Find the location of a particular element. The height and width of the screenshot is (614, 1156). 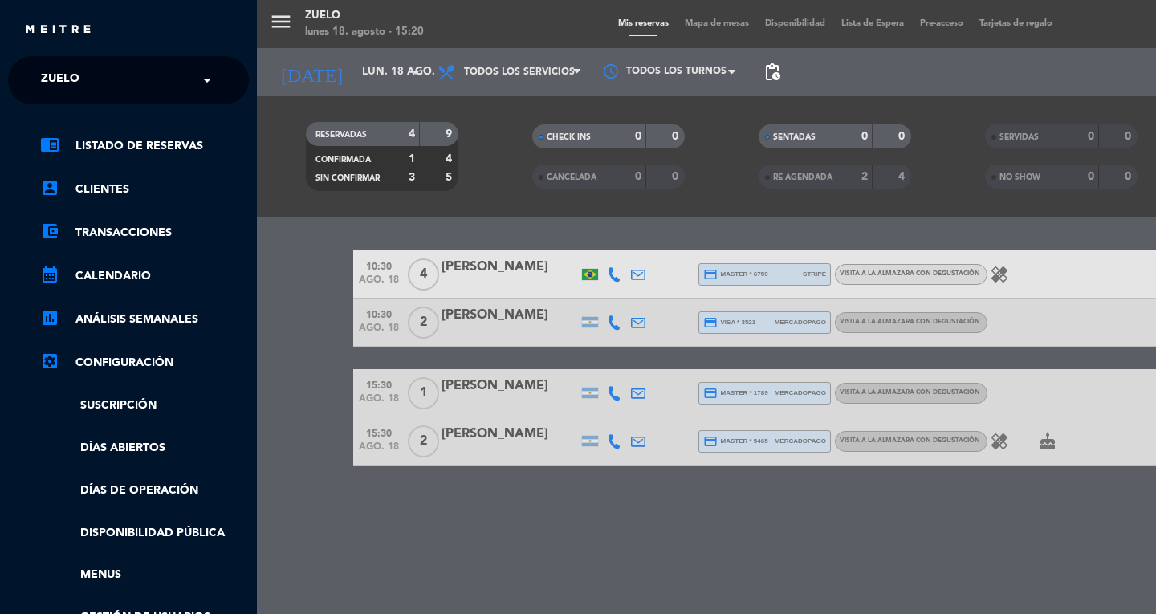

a: assessmentANÁLISIS SEMANALES is located at coordinates (144, 319).